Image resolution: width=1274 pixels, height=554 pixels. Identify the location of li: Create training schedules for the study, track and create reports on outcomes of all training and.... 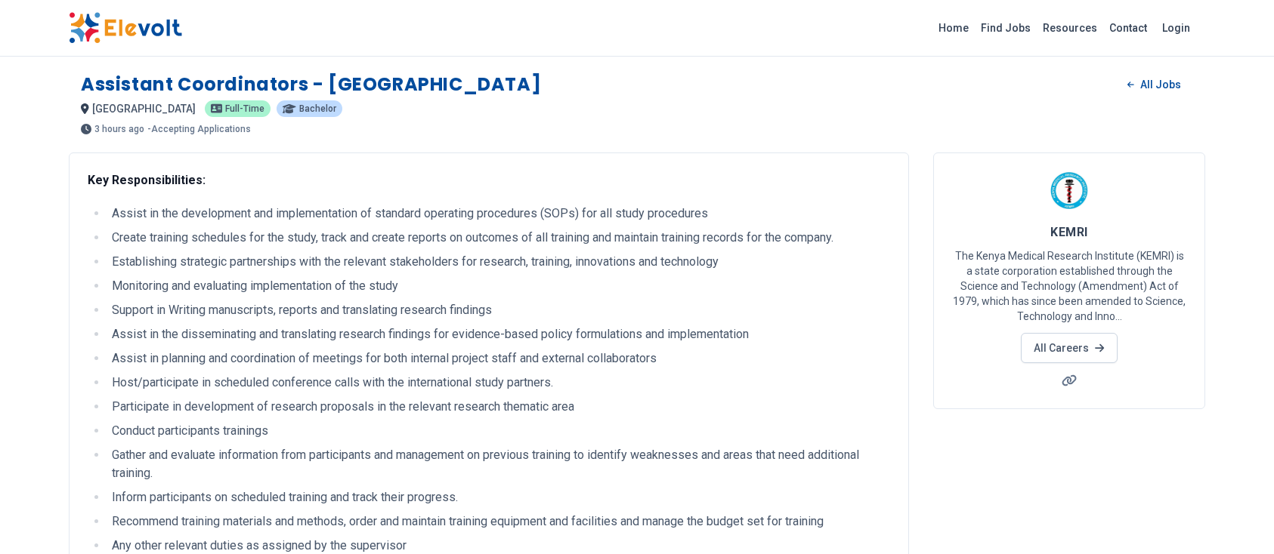
(499, 238).